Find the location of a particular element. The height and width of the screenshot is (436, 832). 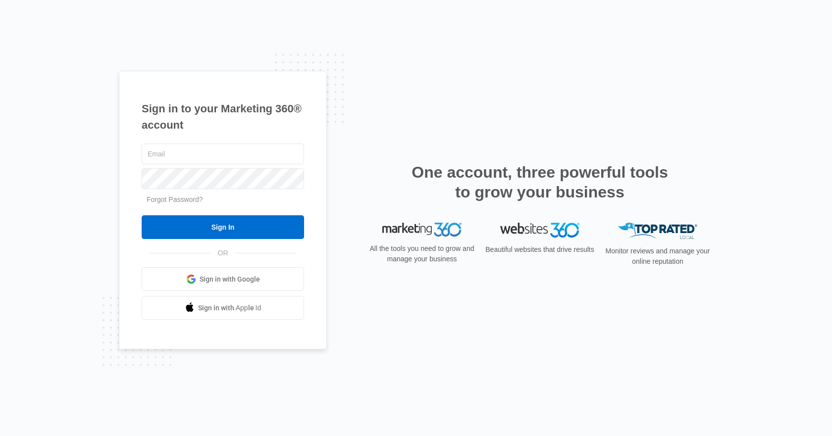

h2: One account, three powerful tools to grow your business is located at coordinates (540, 182).